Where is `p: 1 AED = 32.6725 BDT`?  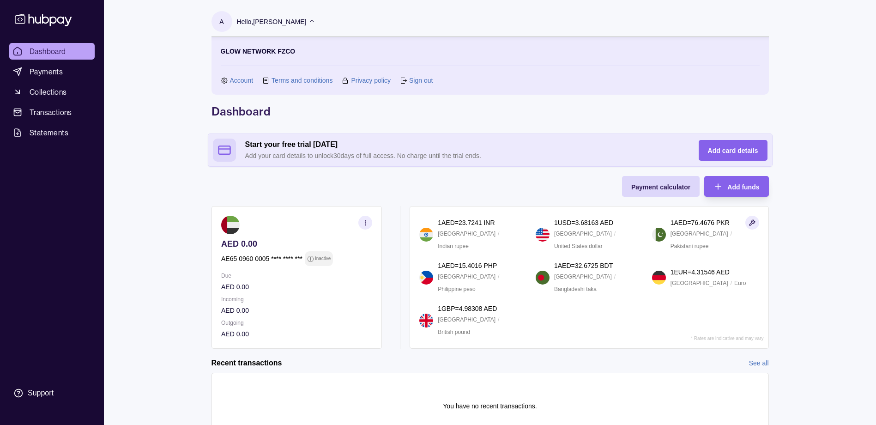 p: 1 AED = 32.6725 BDT is located at coordinates (583, 266).